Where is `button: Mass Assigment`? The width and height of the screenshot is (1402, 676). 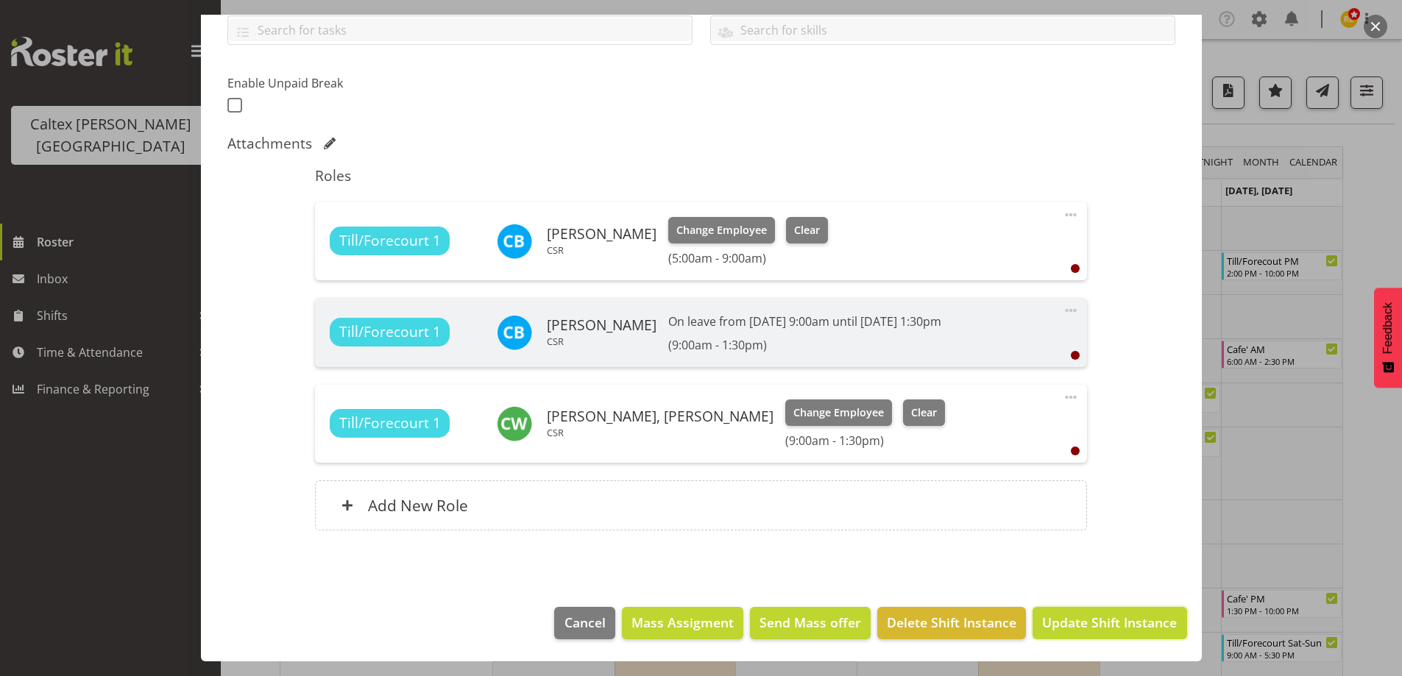
button: Mass Assigment is located at coordinates (682, 623).